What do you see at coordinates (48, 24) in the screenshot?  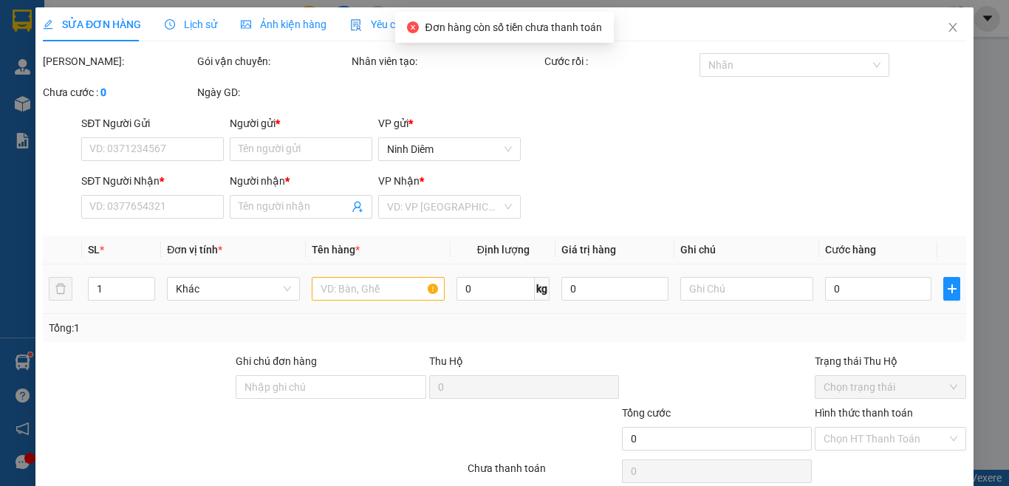 I see `span: edit` at bounding box center [48, 24].